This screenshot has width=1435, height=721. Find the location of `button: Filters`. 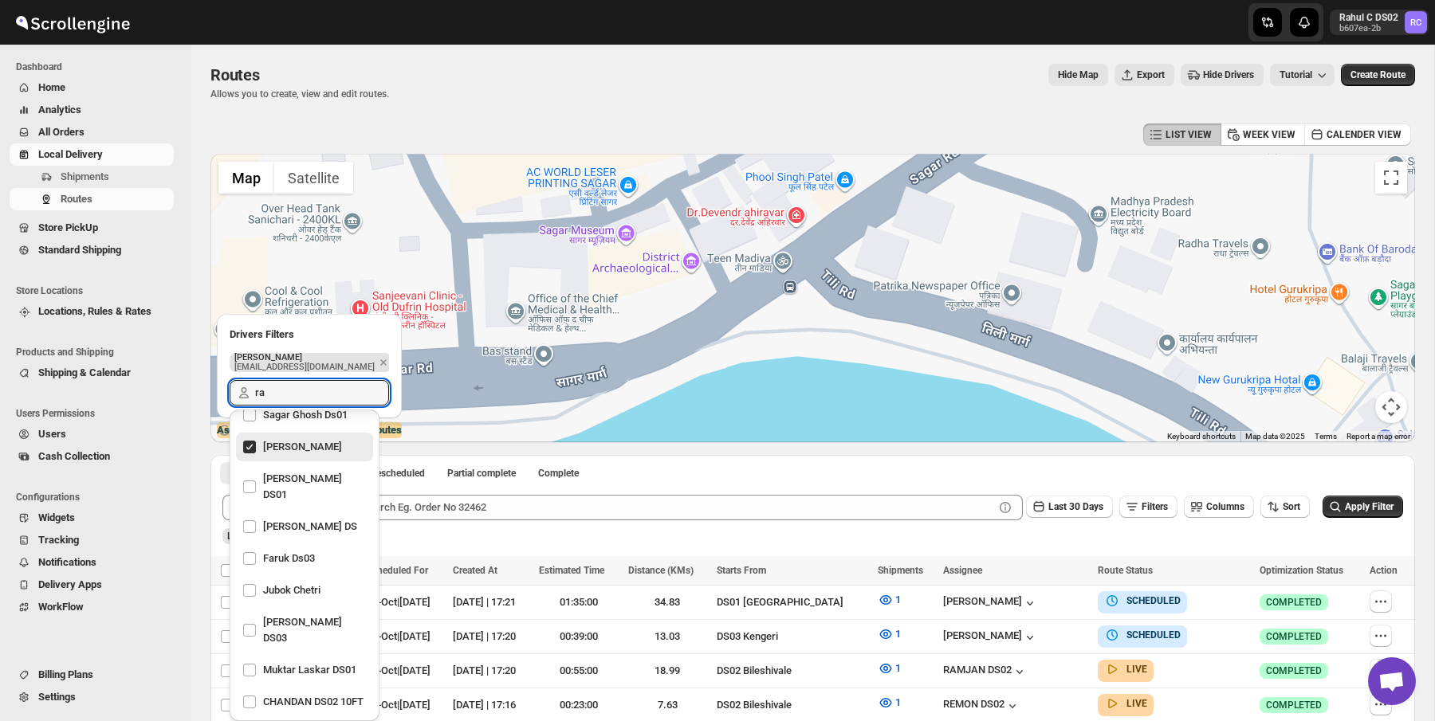

button: Filters is located at coordinates (1148, 507).